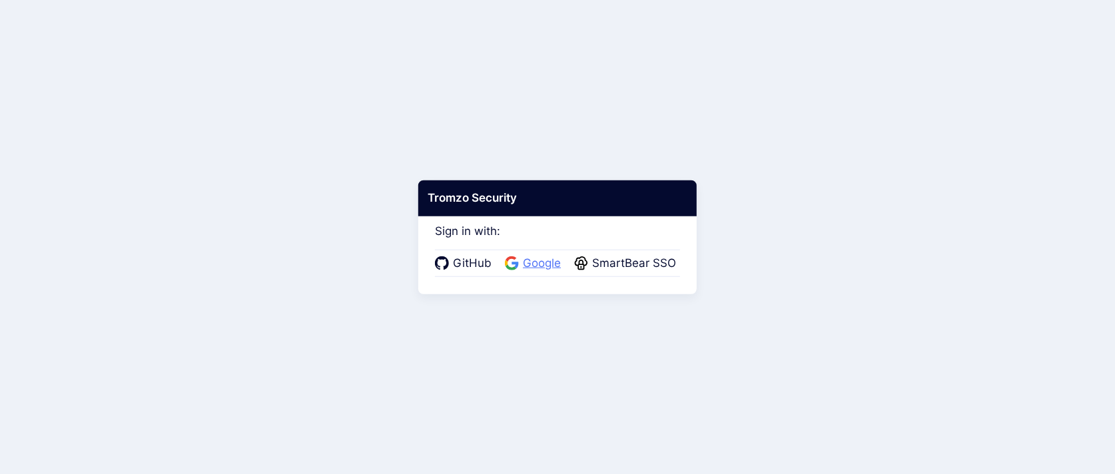 This screenshot has width=1115, height=474. Describe the element at coordinates (535, 264) in the screenshot. I see `a: Google` at that location.